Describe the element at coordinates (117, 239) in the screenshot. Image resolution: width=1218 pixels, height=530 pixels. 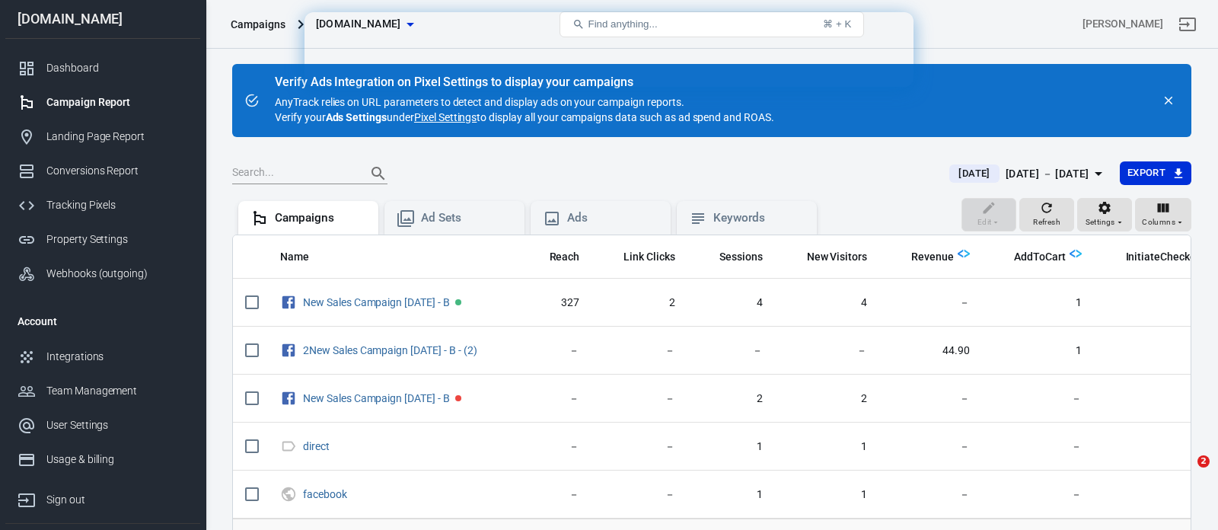
I see `div: Property Settings` at that location.